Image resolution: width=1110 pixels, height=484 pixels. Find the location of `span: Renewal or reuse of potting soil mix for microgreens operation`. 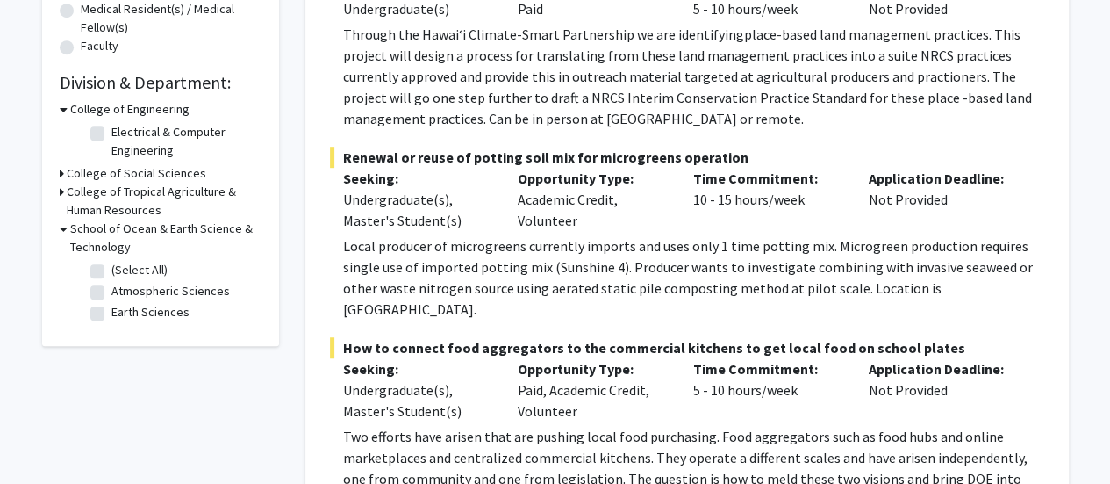

span: Renewal or reuse of potting soil mix for microgreens operation is located at coordinates (687, 157).